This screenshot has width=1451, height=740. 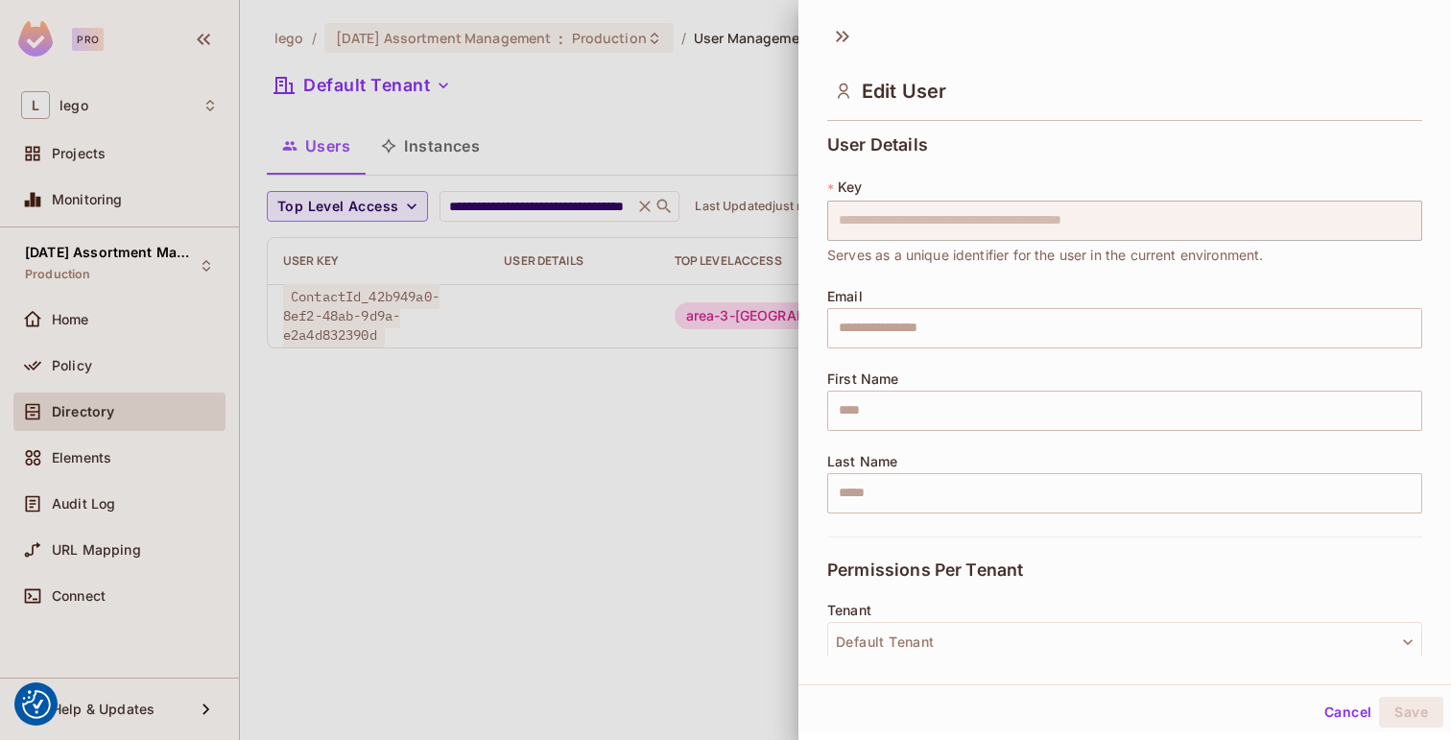 I want to click on button: Save, so click(x=1411, y=712).